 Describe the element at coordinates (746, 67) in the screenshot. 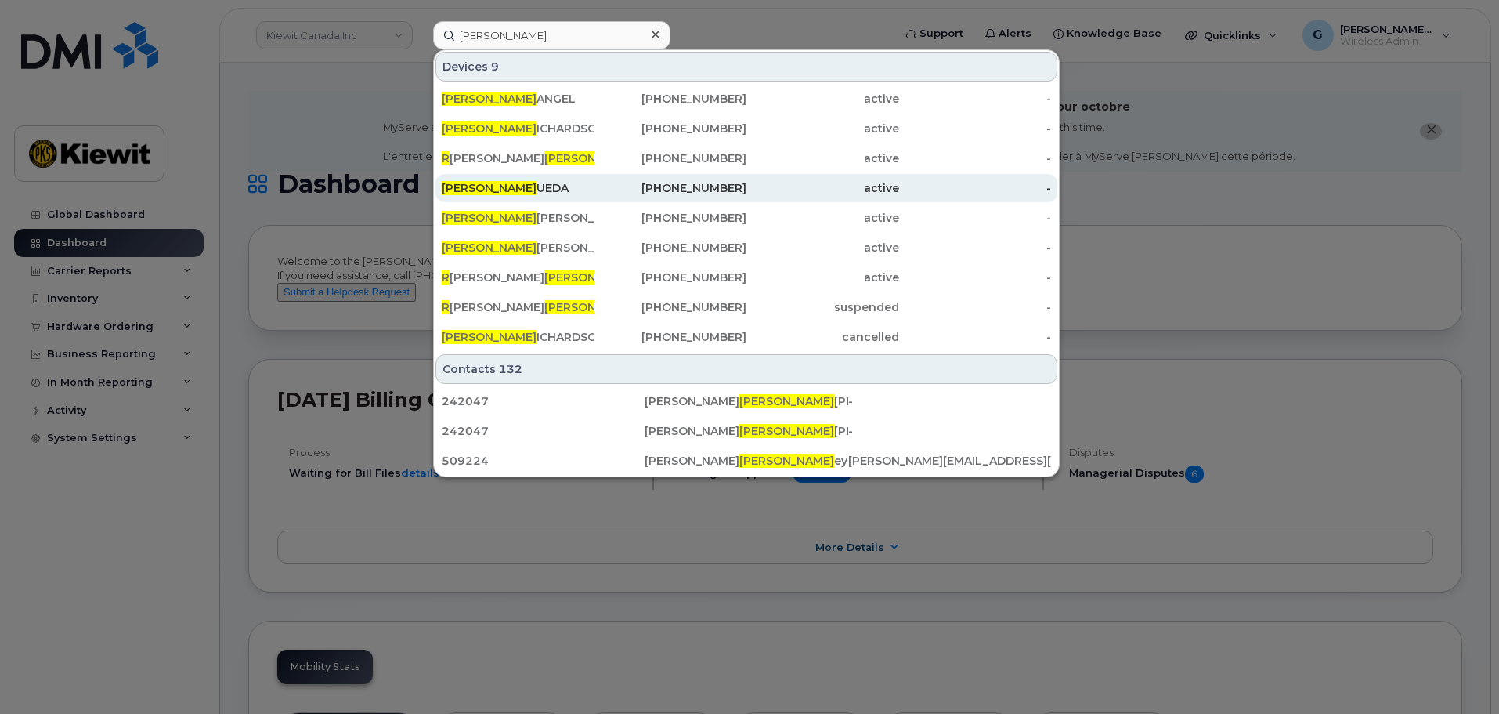

I see `div: Devices` at that location.